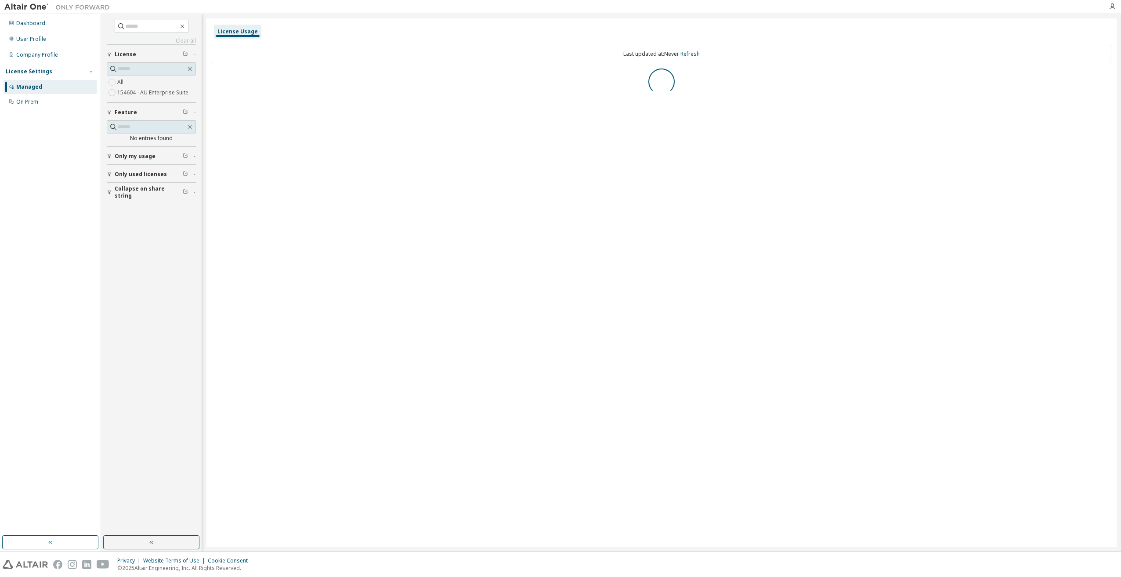 This screenshot has width=1121, height=577. I want to click on img: Altair One, so click(59, 7).